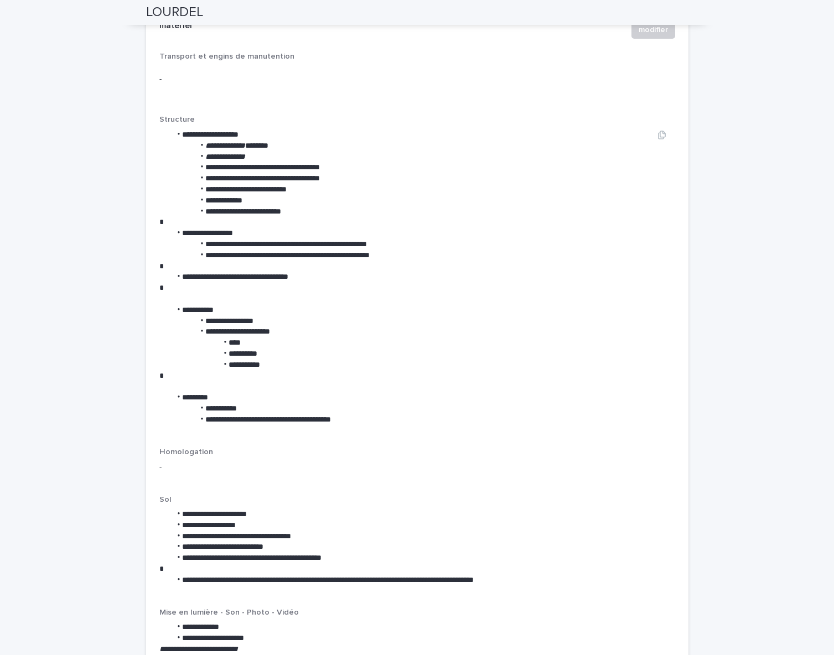  I want to click on span: Sol, so click(165, 500).